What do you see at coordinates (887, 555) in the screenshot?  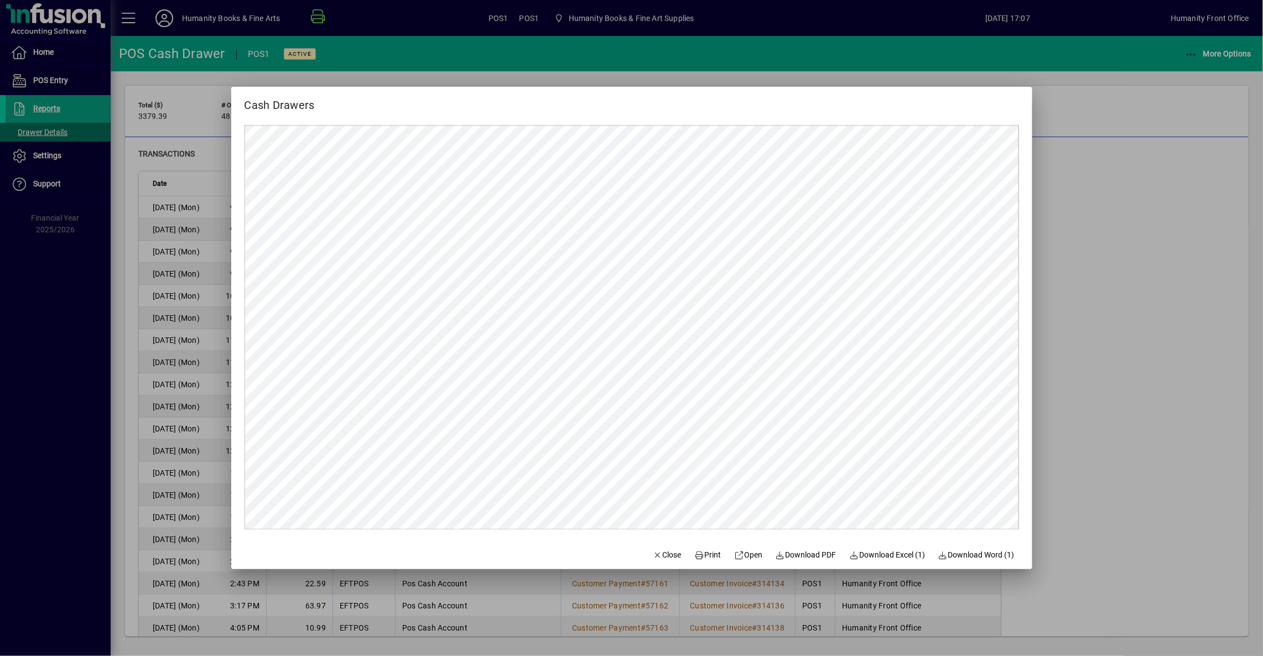 I see `span: Download Excel (1)` at bounding box center [887, 555].